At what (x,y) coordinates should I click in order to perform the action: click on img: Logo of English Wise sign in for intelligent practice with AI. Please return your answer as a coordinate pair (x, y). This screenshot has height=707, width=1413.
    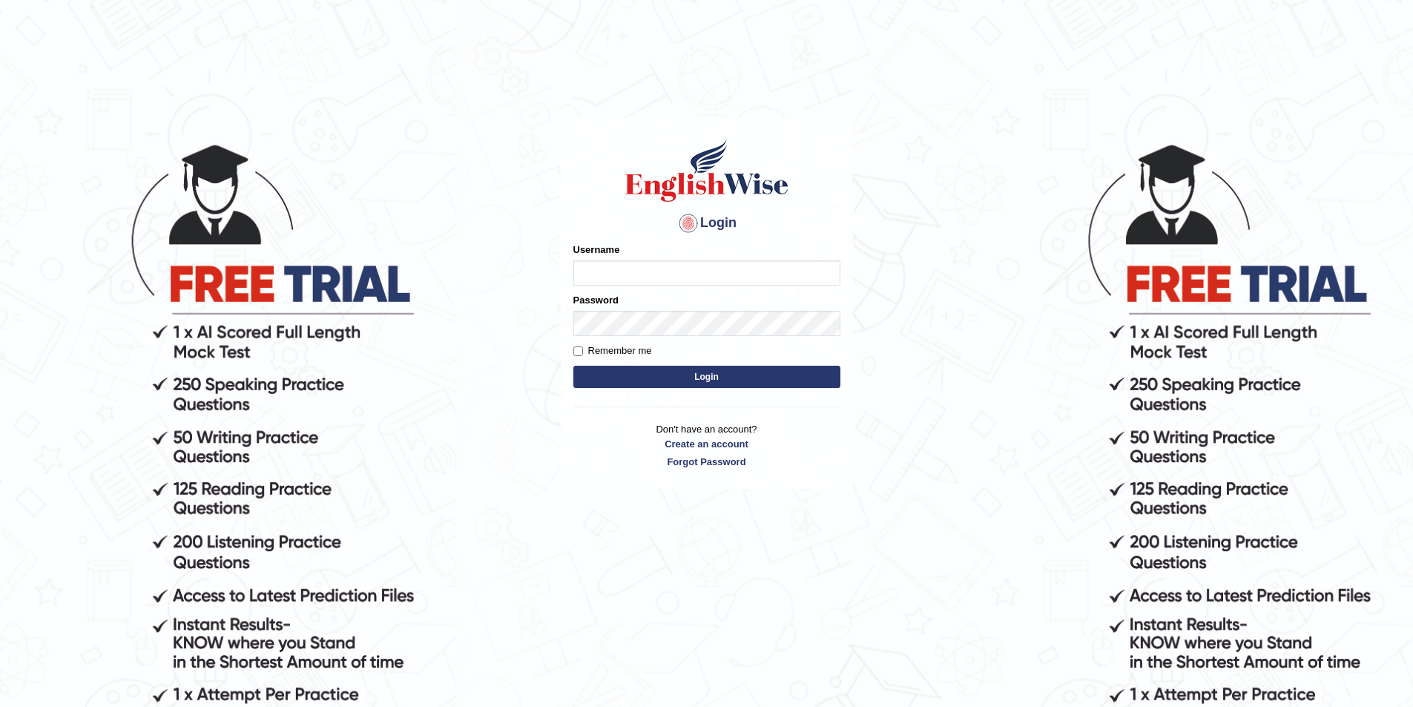
    Looking at the image, I should click on (707, 171).